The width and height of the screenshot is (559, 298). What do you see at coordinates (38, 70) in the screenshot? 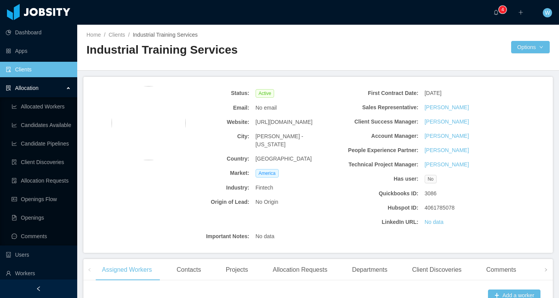
I see `a: icon: auditClients` at bounding box center [38, 70].